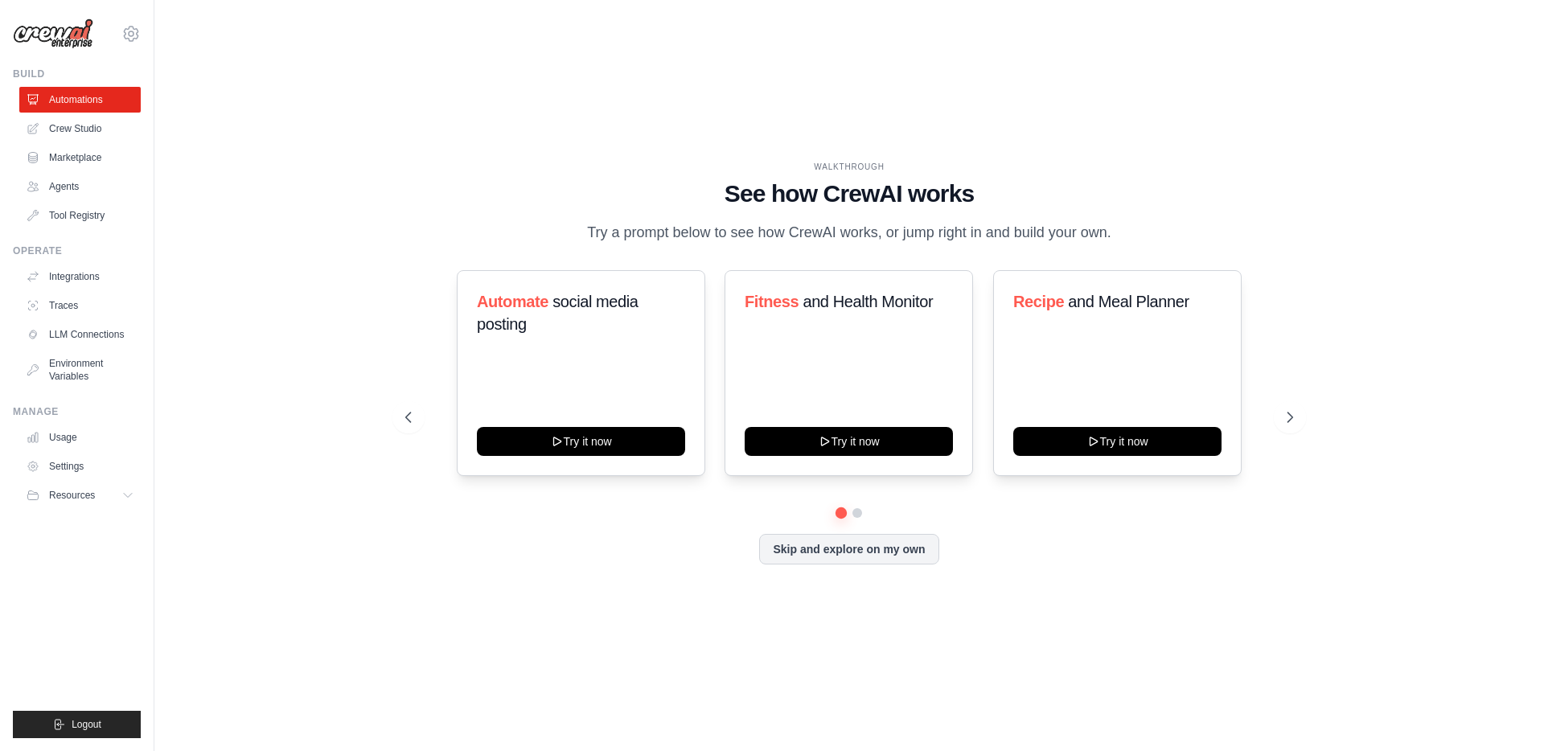 Image resolution: width=1544 pixels, height=751 pixels. I want to click on div: Manage, so click(76, 412).